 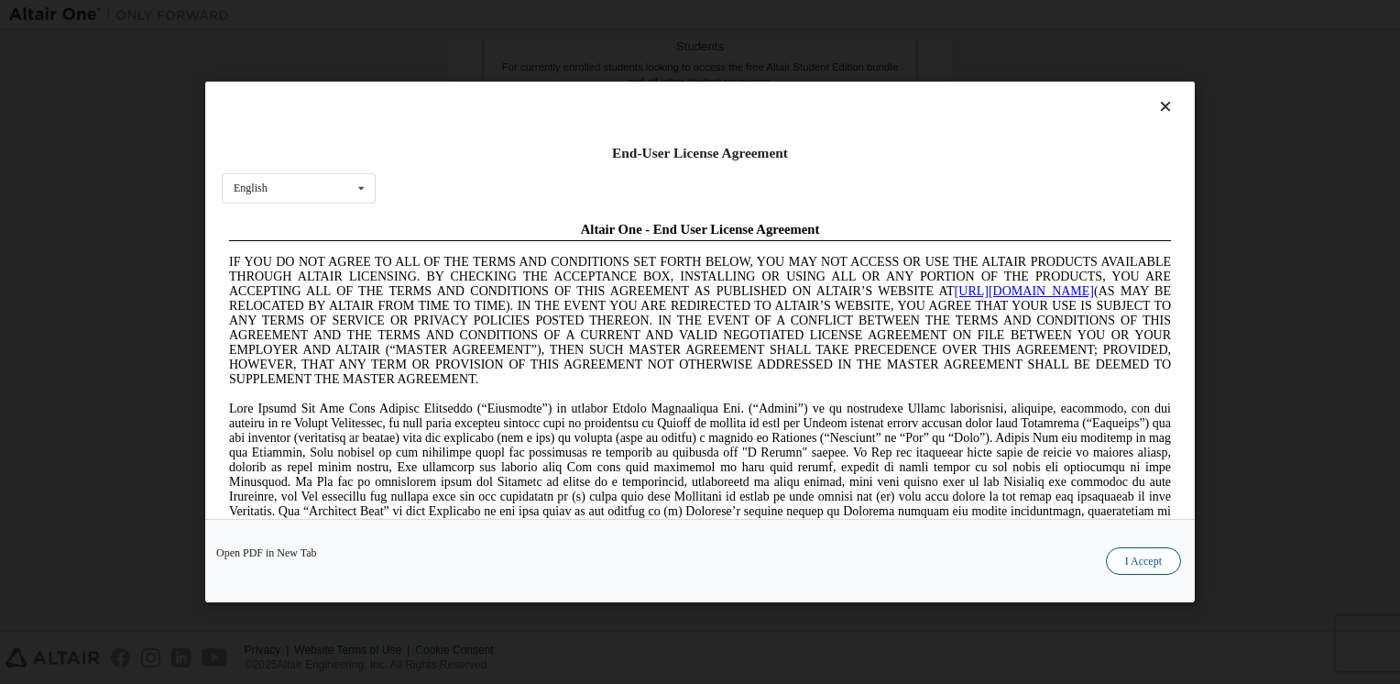 I want to click on button: I Accept, so click(x=1144, y=561).